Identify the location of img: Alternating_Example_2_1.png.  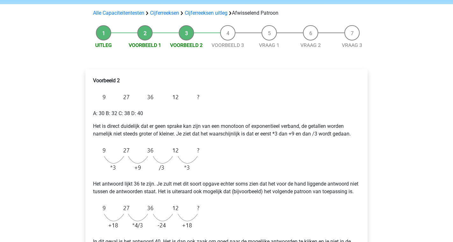
(148, 97).